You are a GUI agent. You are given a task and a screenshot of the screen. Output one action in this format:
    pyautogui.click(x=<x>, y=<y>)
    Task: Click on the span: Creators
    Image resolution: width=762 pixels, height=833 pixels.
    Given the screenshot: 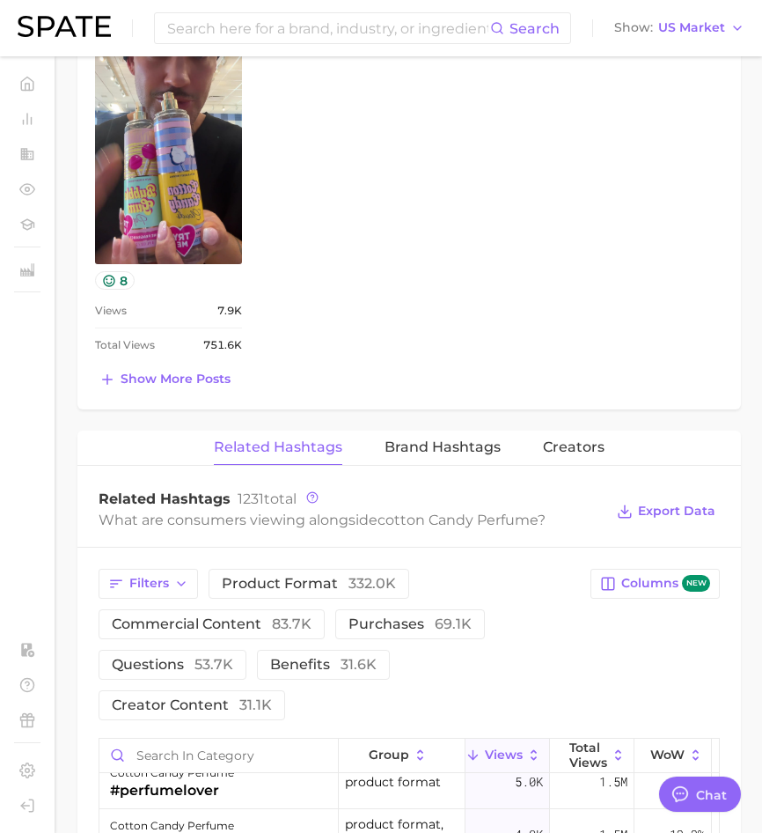 What is the action you would take?
    pyautogui.click(x=574, y=447)
    